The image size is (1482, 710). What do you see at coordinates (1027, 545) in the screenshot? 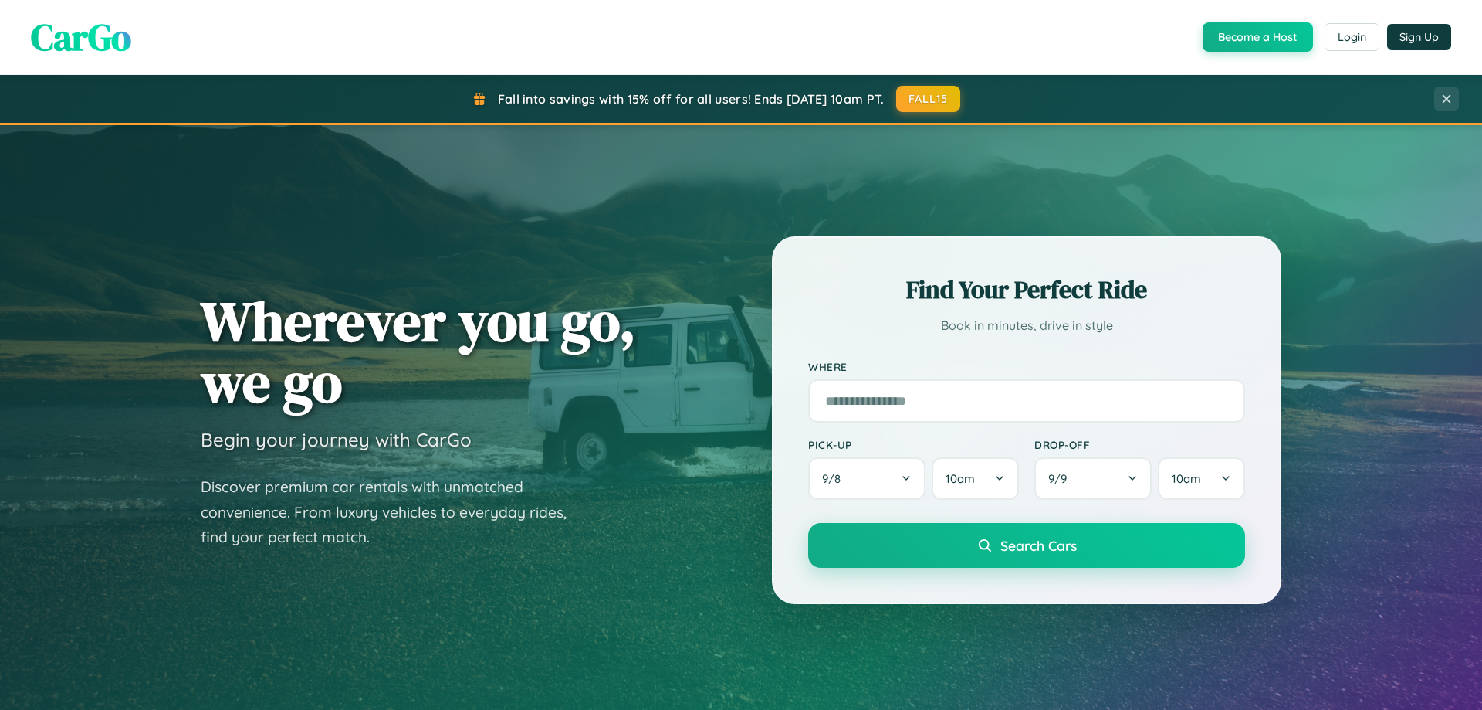
I see `button: Search Cars` at bounding box center [1027, 545].